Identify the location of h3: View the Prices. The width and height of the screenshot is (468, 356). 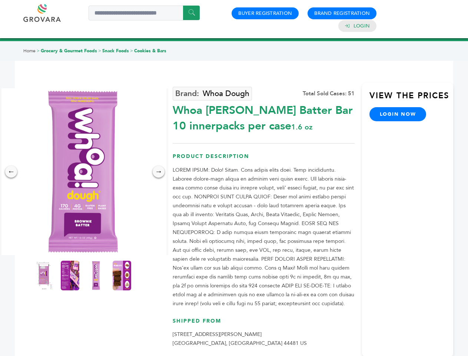
(411, 99).